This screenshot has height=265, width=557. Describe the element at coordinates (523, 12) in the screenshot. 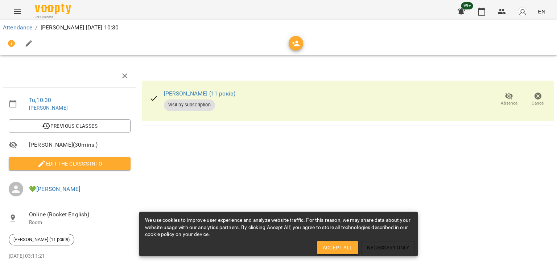

I see `img: avatar_s.png` at that location.